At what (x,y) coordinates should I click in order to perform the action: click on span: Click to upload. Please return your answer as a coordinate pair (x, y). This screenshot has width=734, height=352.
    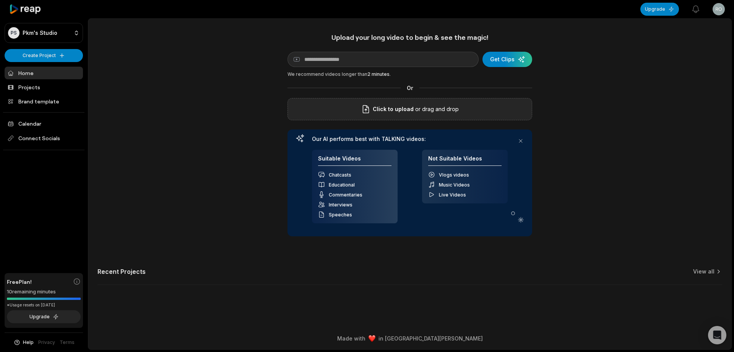
    Looking at the image, I should click on (393, 109).